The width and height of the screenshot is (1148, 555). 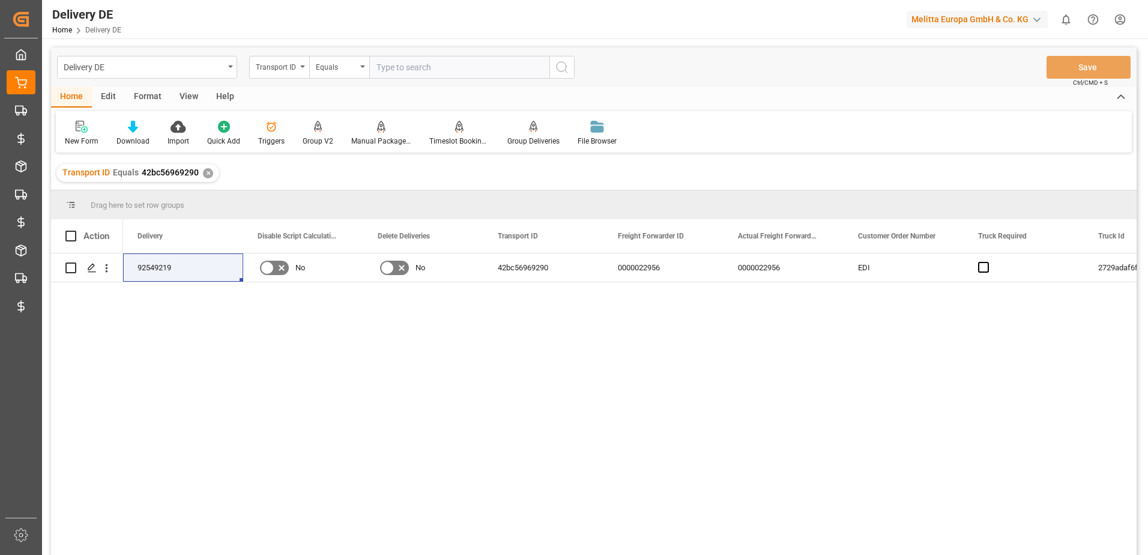 What do you see at coordinates (1089, 67) in the screenshot?
I see `button: Save` at bounding box center [1089, 67].